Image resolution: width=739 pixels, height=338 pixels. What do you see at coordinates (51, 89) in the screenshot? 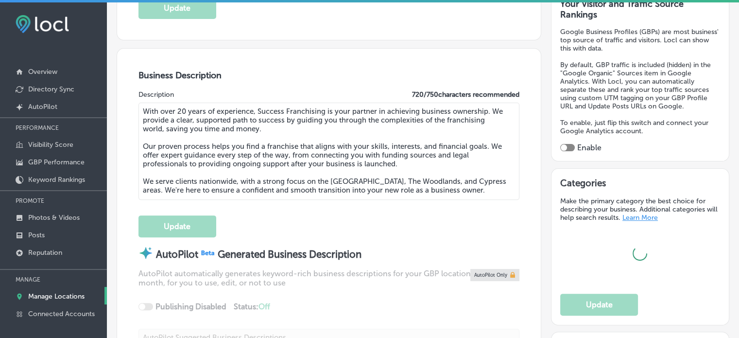
I see `p: Directory Sync` at bounding box center [51, 89].